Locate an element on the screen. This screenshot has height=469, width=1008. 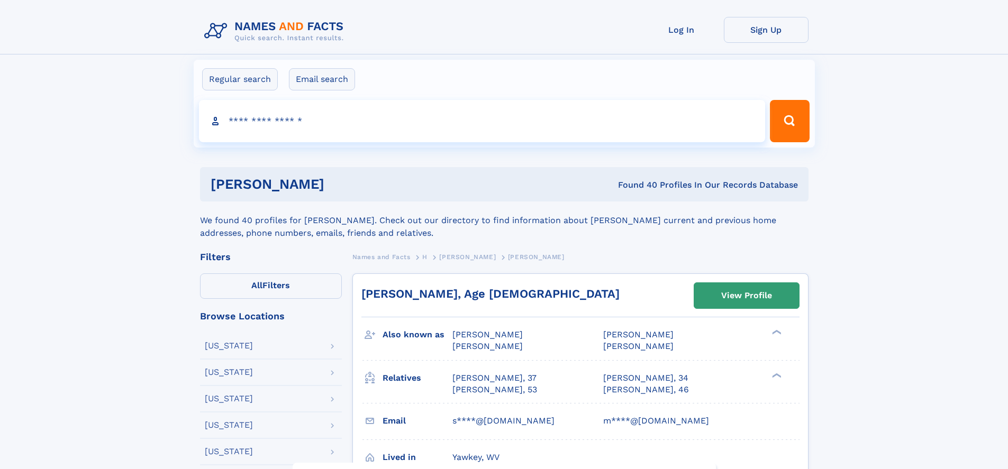
h3: Also known as is located at coordinates (418, 335).